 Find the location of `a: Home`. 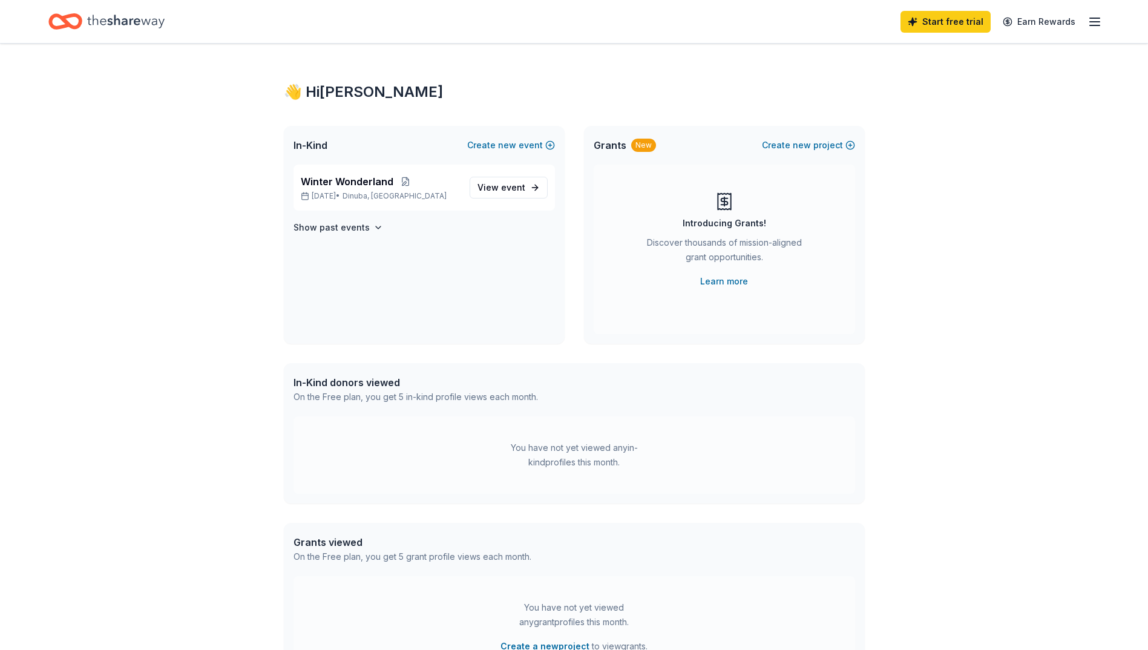

a: Home is located at coordinates (107, 21).